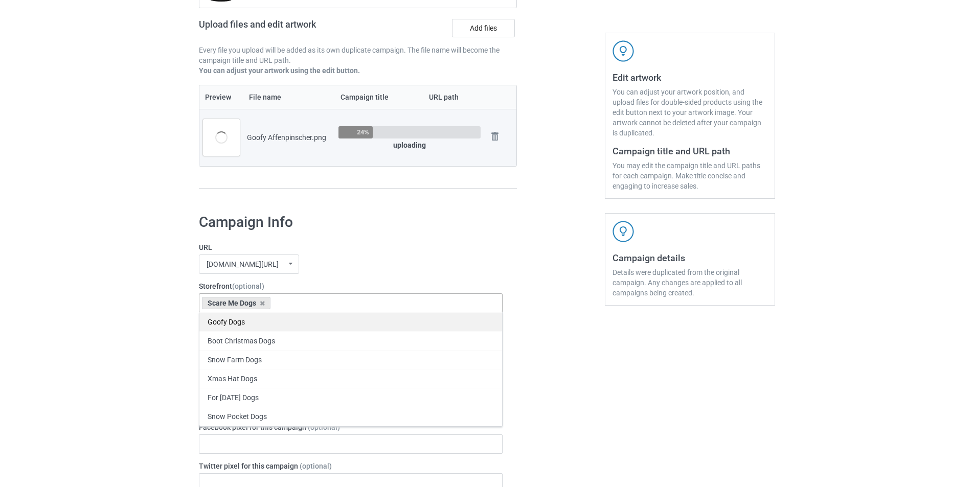 This screenshot has height=487, width=974. I want to click on div: Details were duplicated from the original campaign. Any changes are applied to all campaigns bein..., so click(690, 283).